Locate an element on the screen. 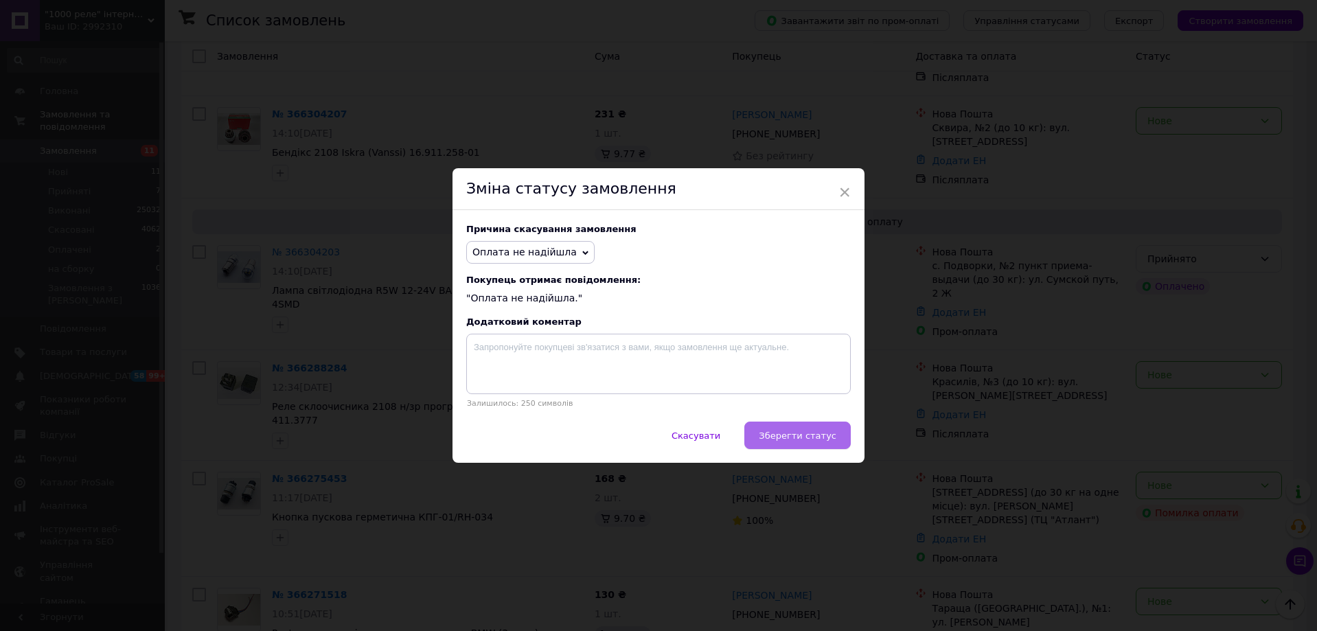 This screenshot has height=631, width=1317. div: Додатковий коментар is located at coordinates (659, 321).